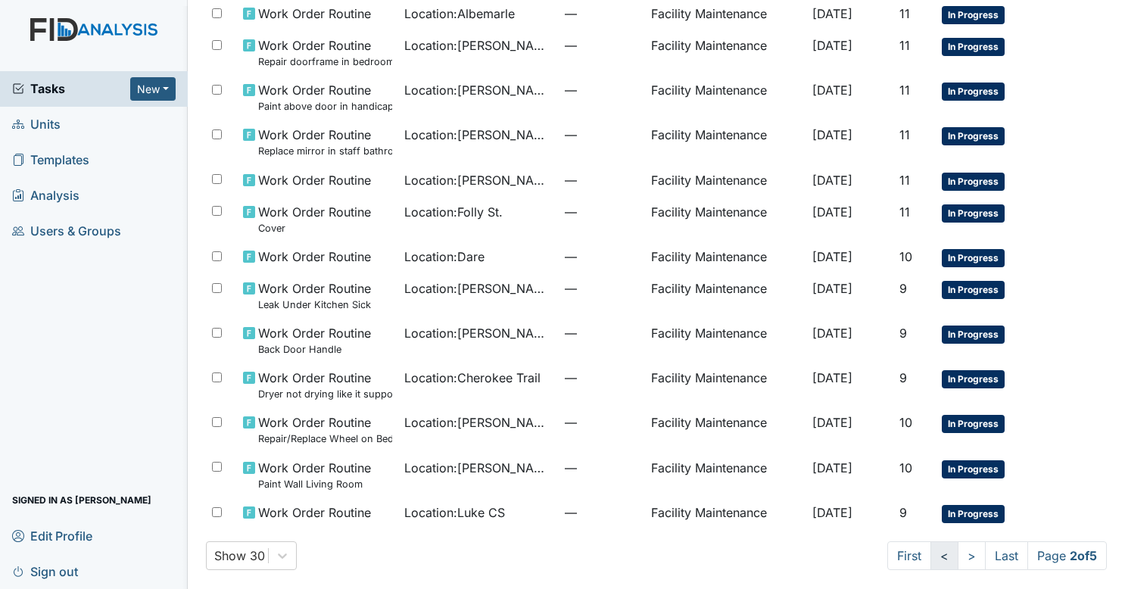 This screenshot has height=589, width=1125. What do you see at coordinates (325, 97) in the screenshot?
I see `span: Work Order Routine Paint above door in handicap bathroom.` at bounding box center [325, 97].